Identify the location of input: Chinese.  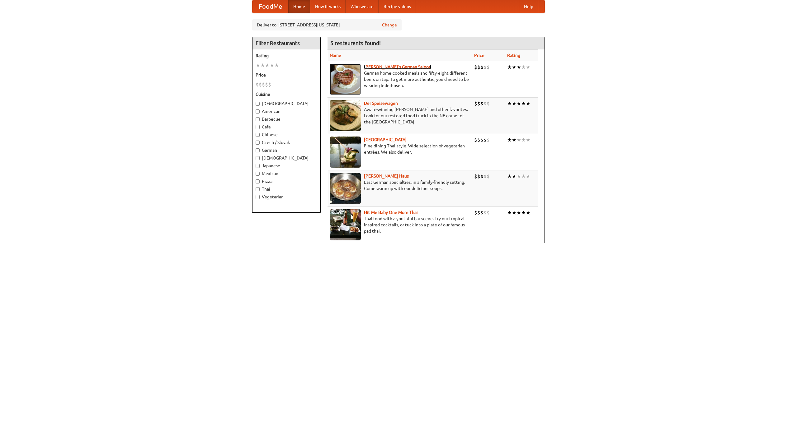
(257, 135).